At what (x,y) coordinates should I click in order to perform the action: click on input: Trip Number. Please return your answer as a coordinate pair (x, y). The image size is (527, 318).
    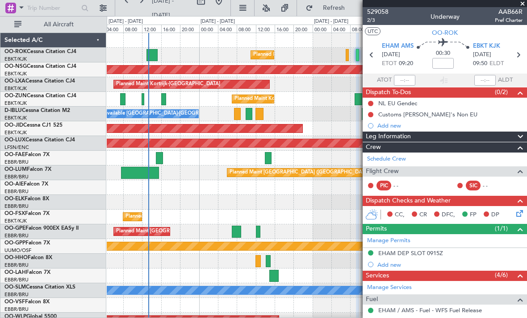
    Looking at the image, I should click on (53, 8).